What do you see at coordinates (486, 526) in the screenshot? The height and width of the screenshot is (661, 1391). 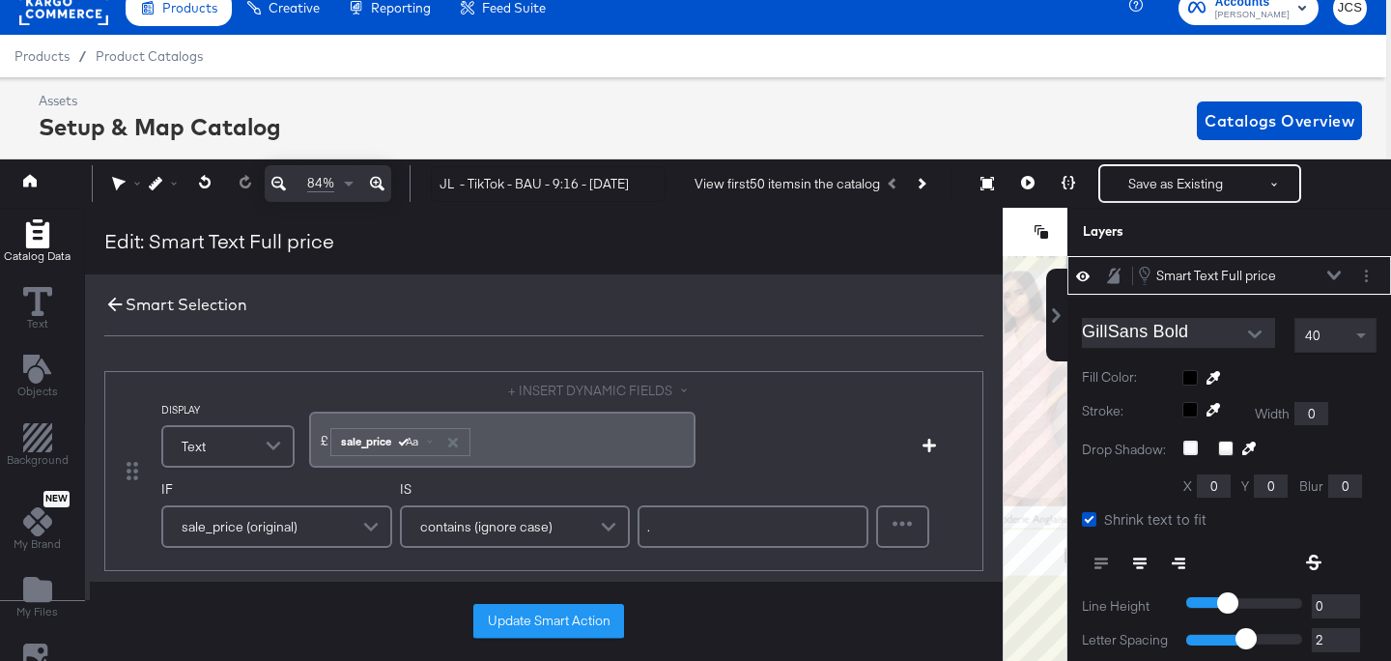 I see `span: contains (ignore case)` at bounding box center [486, 526].